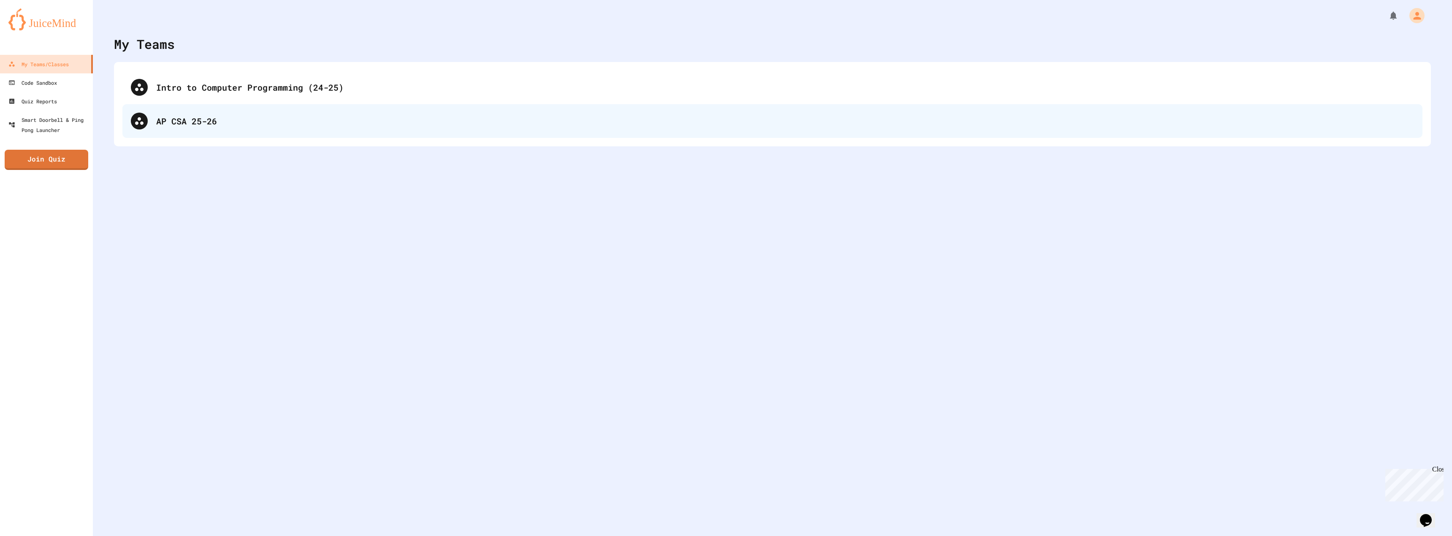  What do you see at coordinates (1414, 16) in the screenshot?
I see `div: My Account` at bounding box center [1414, 16].